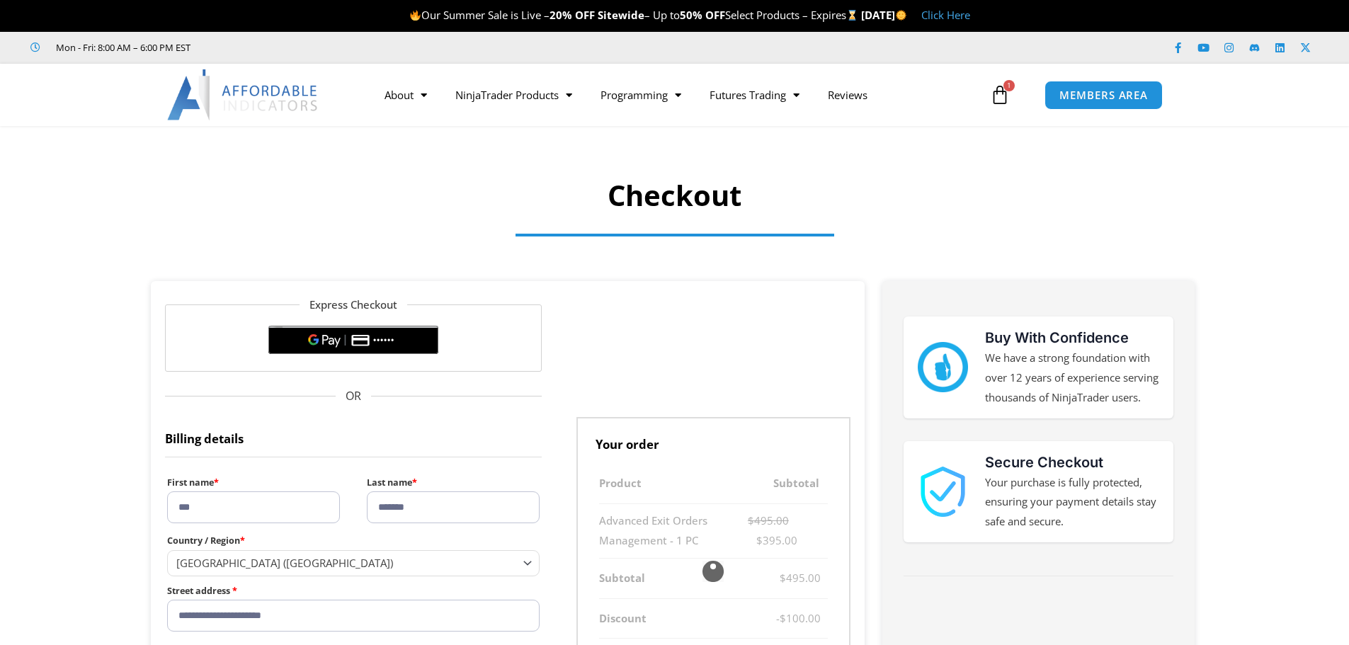  What do you see at coordinates (1072, 462) in the screenshot?
I see `h3: Secure Checkout` at bounding box center [1072, 462].